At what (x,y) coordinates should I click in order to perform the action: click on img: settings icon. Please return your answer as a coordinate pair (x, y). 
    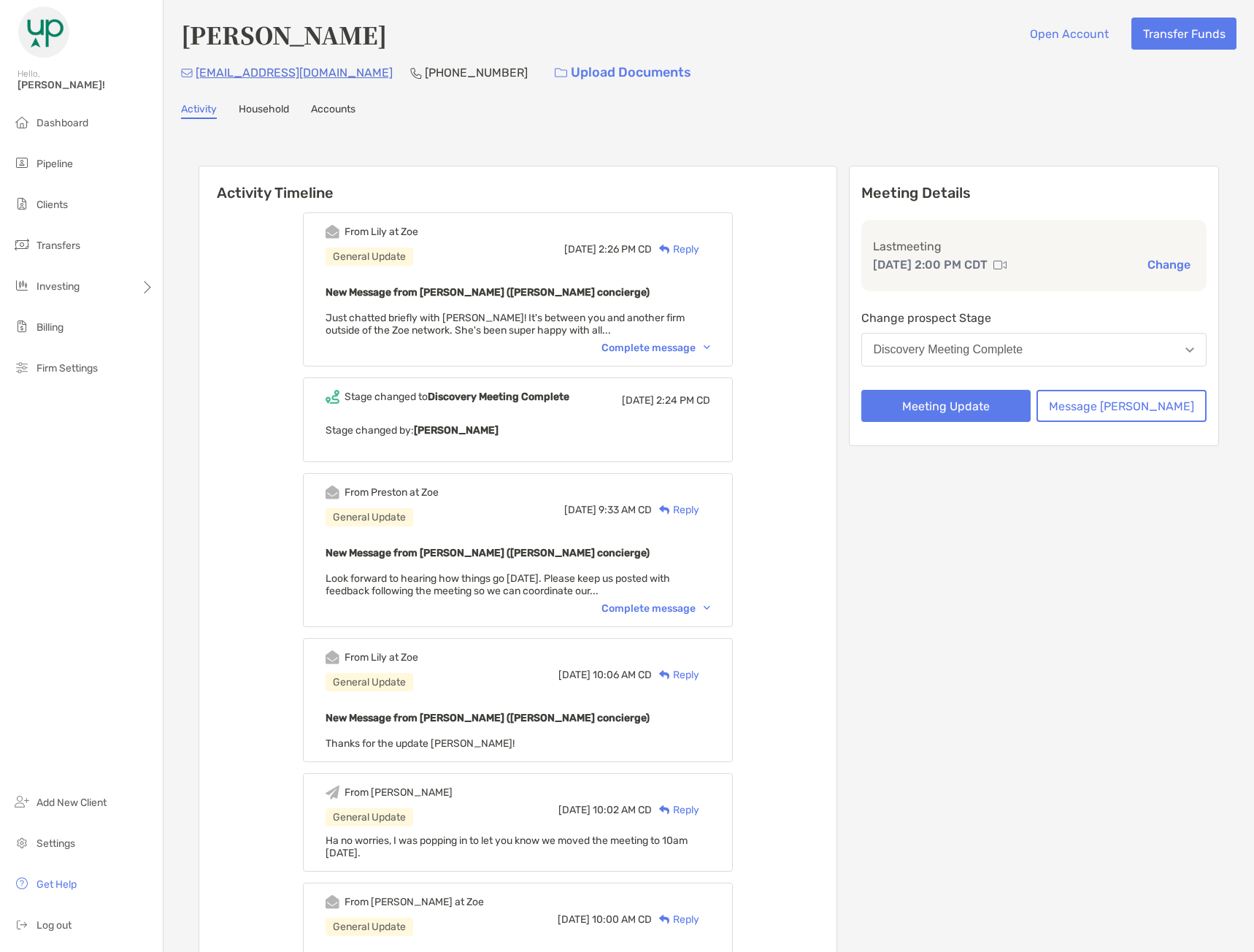
    Looking at the image, I should click on (22, 842).